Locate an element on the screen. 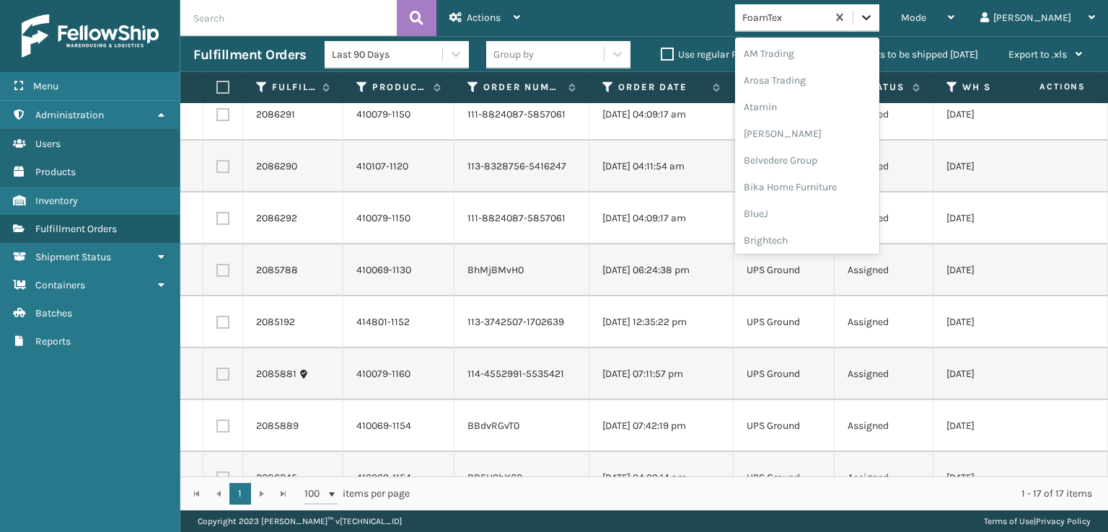 The height and width of the screenshot is (532, 1108). span: Batches is located at coordinates (53, 313).